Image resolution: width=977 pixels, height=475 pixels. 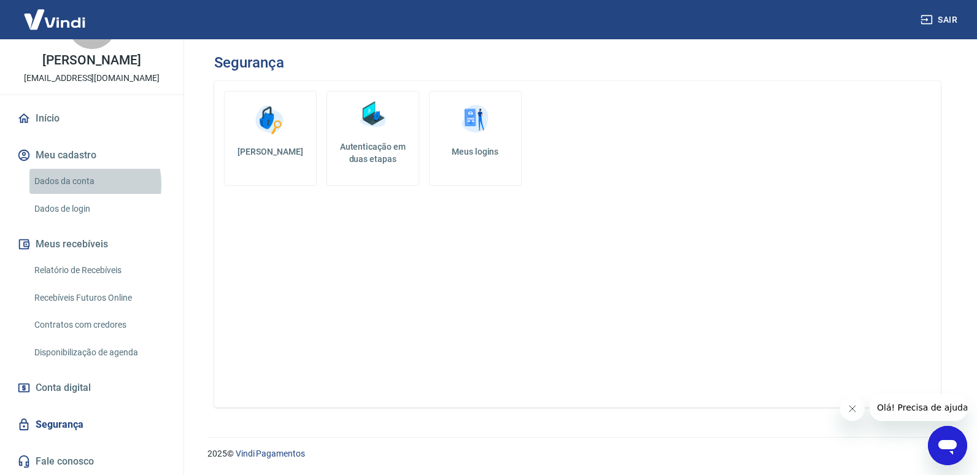 I want to click on button: Sair, so click(x=940, y=20).